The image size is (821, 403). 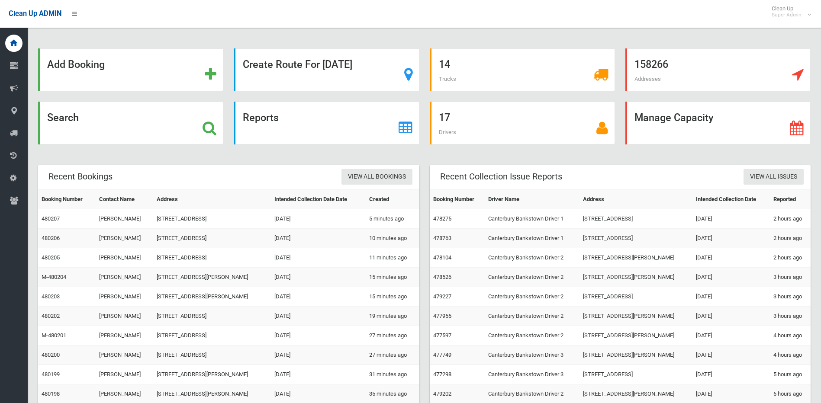 What do you see at coordinates (392, 316) in the screenshot?
I see `td: 19 minutes ago` at bounding box center [392, 316].